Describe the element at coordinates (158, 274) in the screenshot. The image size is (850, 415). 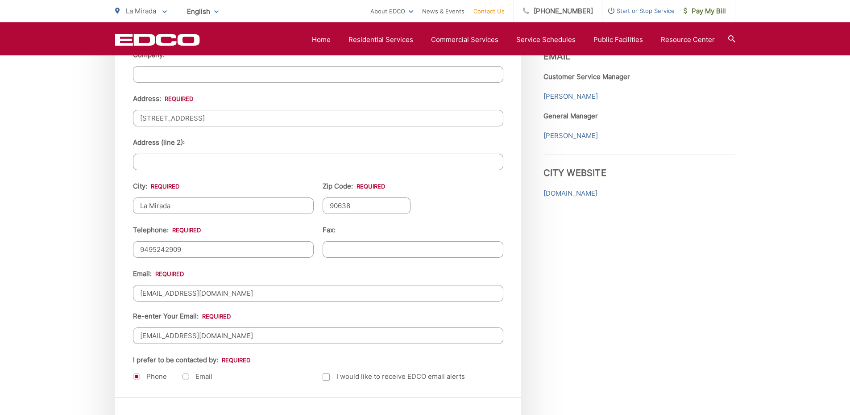
I see `label: Email:` at that location.